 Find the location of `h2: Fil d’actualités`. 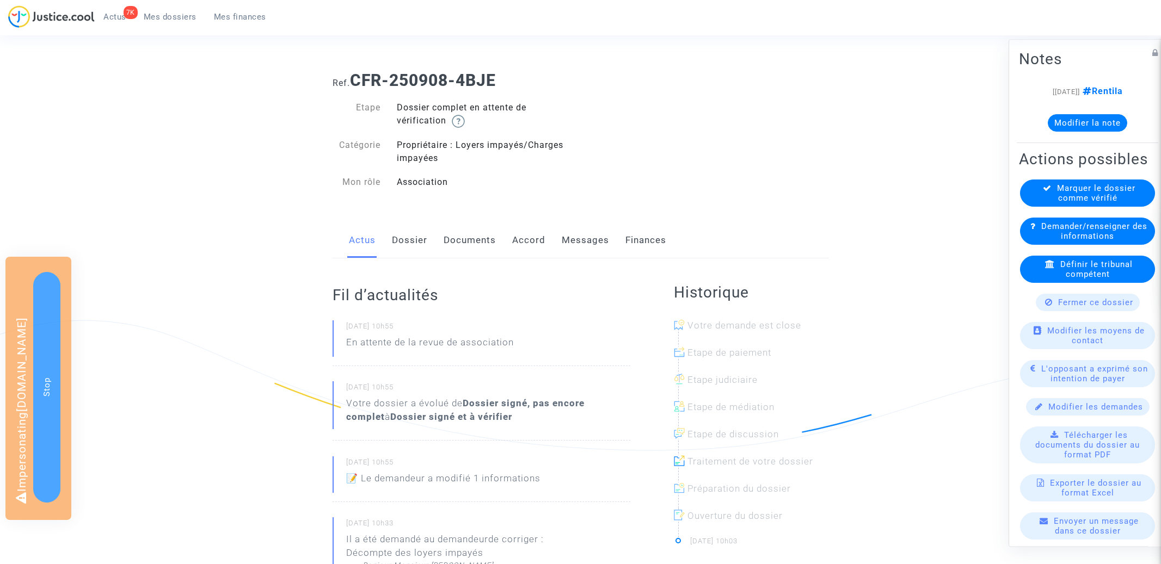

h2: Fil d’actualités is located at coordinates (481, 295).